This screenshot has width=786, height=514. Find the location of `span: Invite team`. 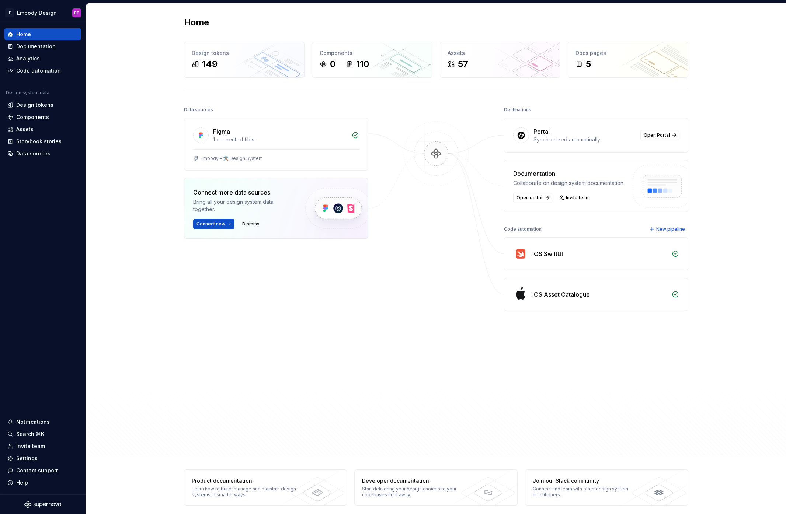

span: Invite team is located at coordinates (578, 198).